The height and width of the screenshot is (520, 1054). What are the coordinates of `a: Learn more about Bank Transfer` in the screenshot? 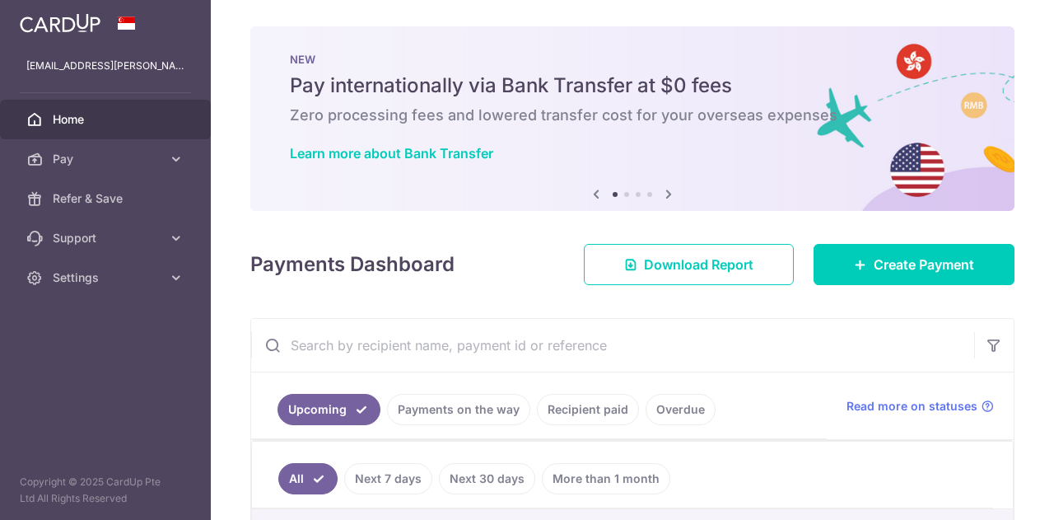 It's located at (391, 153).